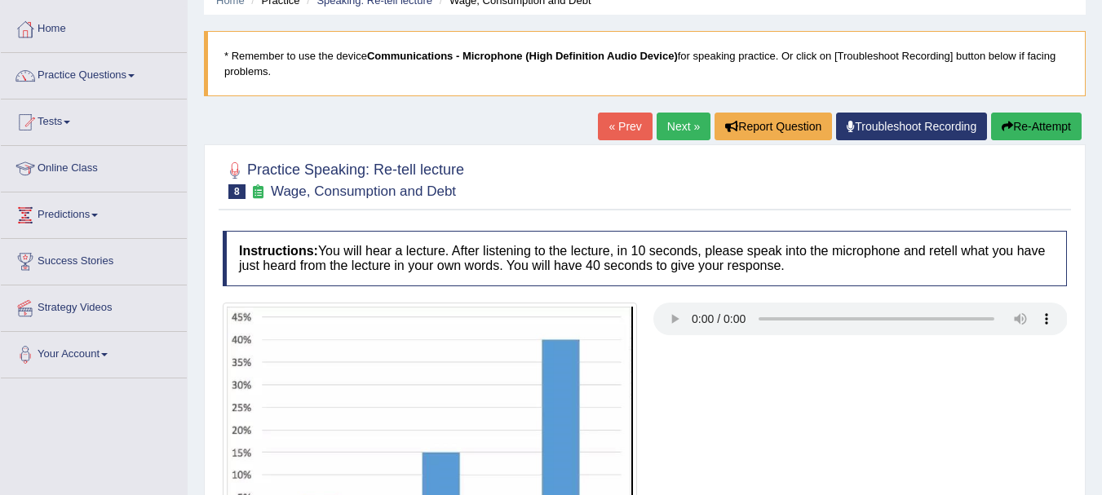 This screenshot has width=1102, height=495. I want to click on a: Troubleshoot Recording, so click(912, 126).